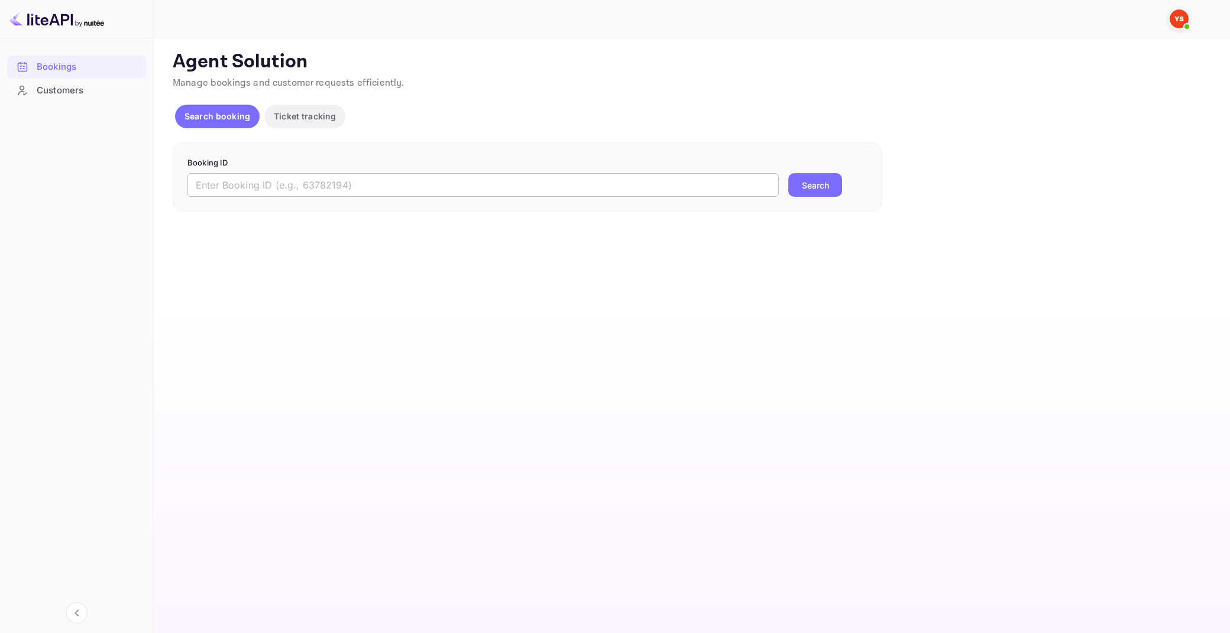  I want to click on p: Booking ID, so click(527, 163).